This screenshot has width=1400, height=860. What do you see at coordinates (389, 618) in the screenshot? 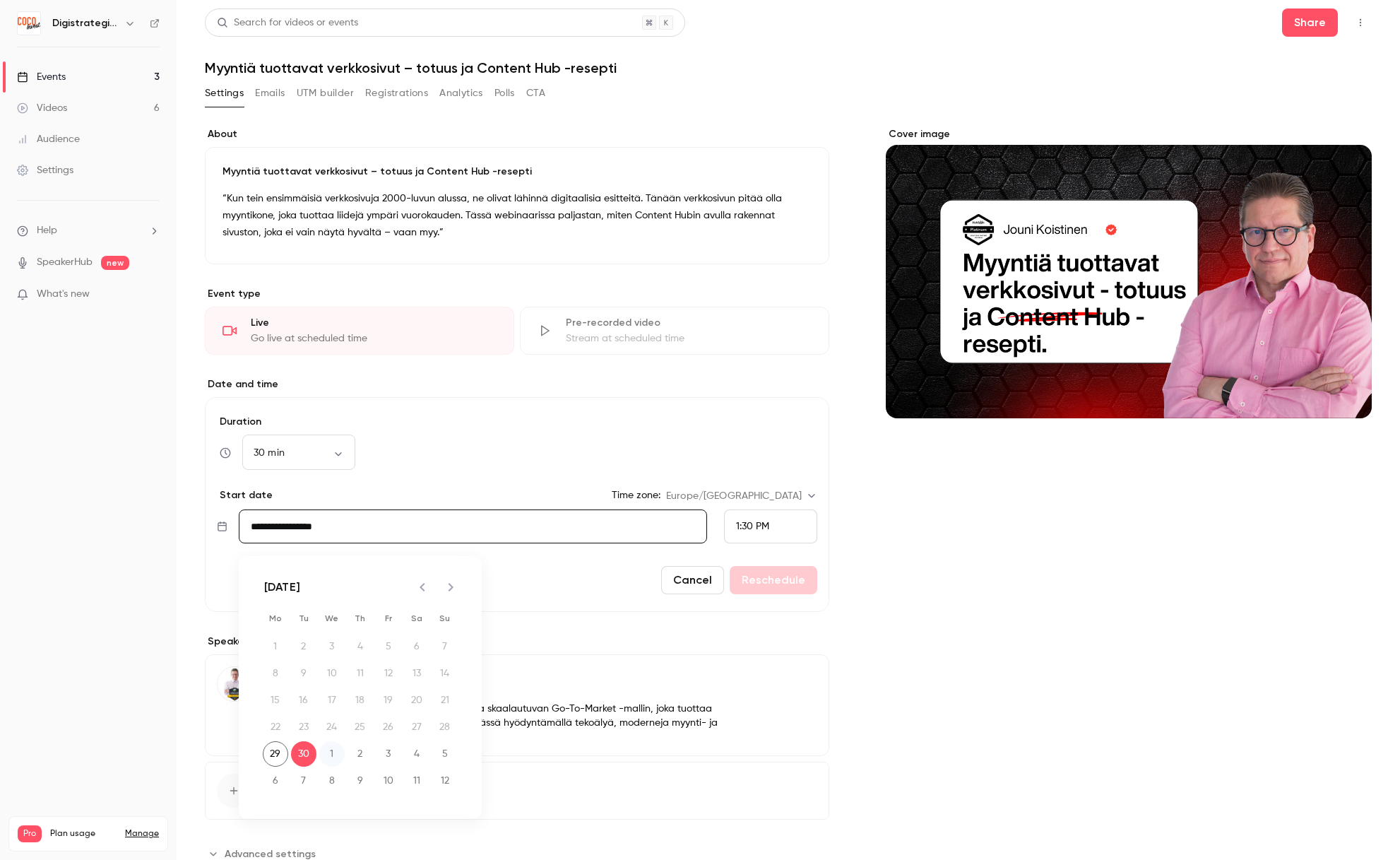
I see `span: Friday` at bounding box center [389, 618].